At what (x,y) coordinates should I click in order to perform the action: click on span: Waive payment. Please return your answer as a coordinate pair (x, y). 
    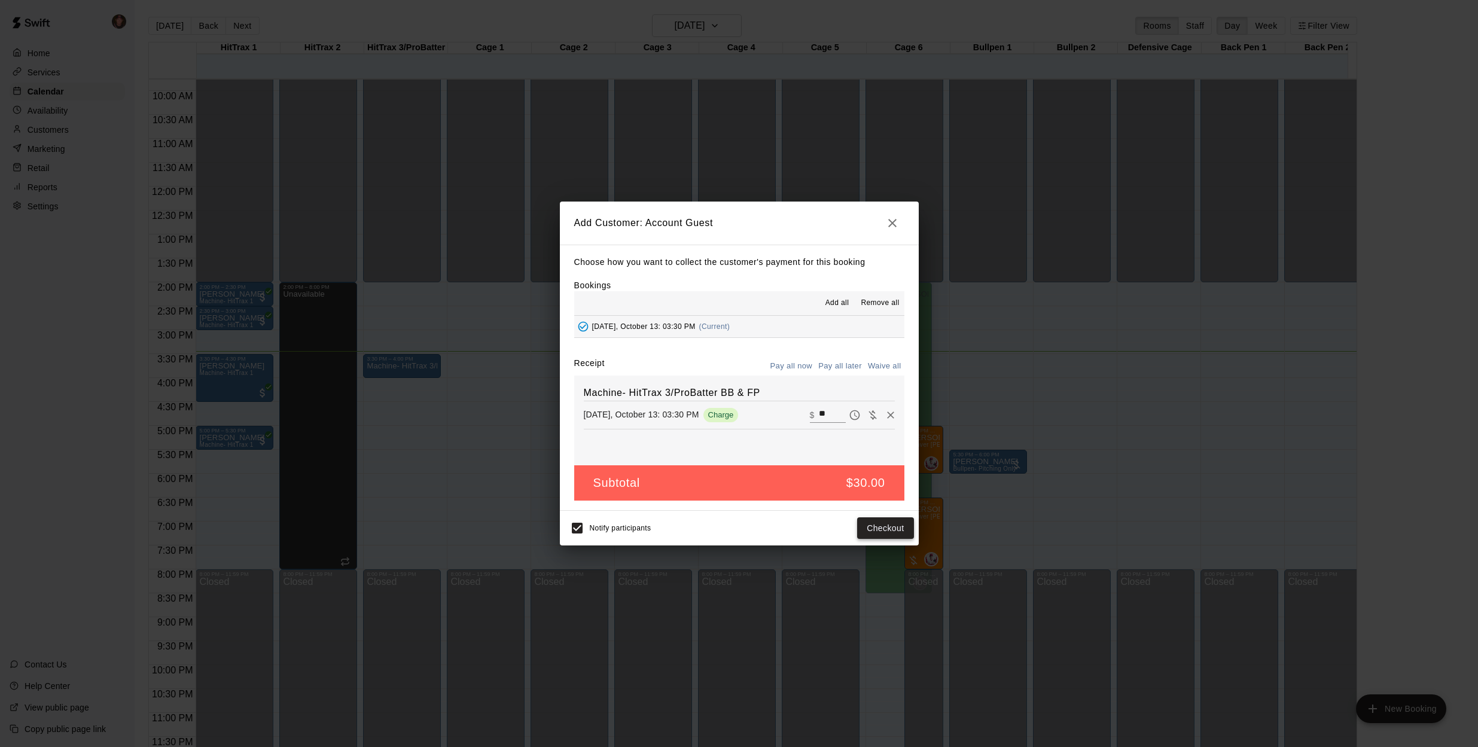
    Looking at the image, I should click on (873, 414).